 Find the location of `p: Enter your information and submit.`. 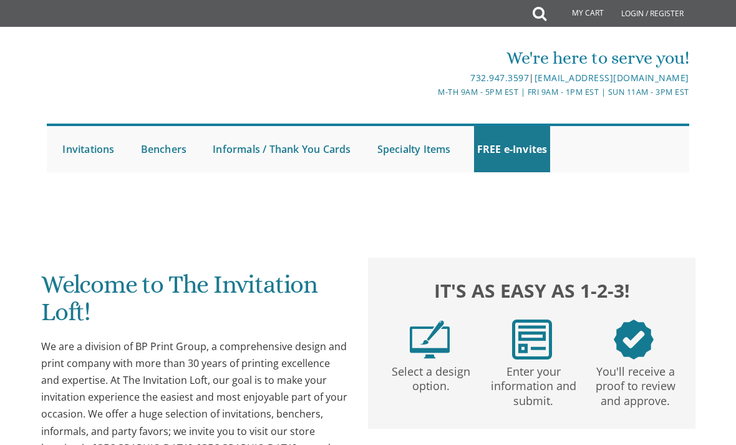

p: Enter your information and submit. is located at coordinates (533, 384).